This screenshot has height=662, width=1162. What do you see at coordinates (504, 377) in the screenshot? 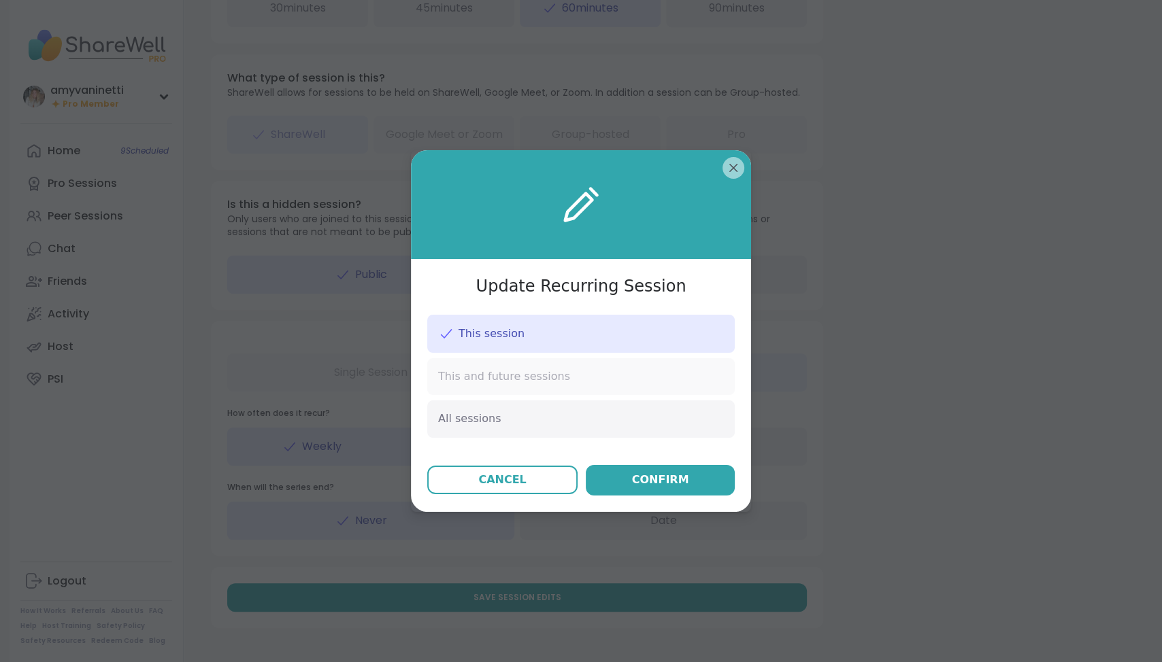
I see `span: This and future sessions` at bounding box center [504, 377].